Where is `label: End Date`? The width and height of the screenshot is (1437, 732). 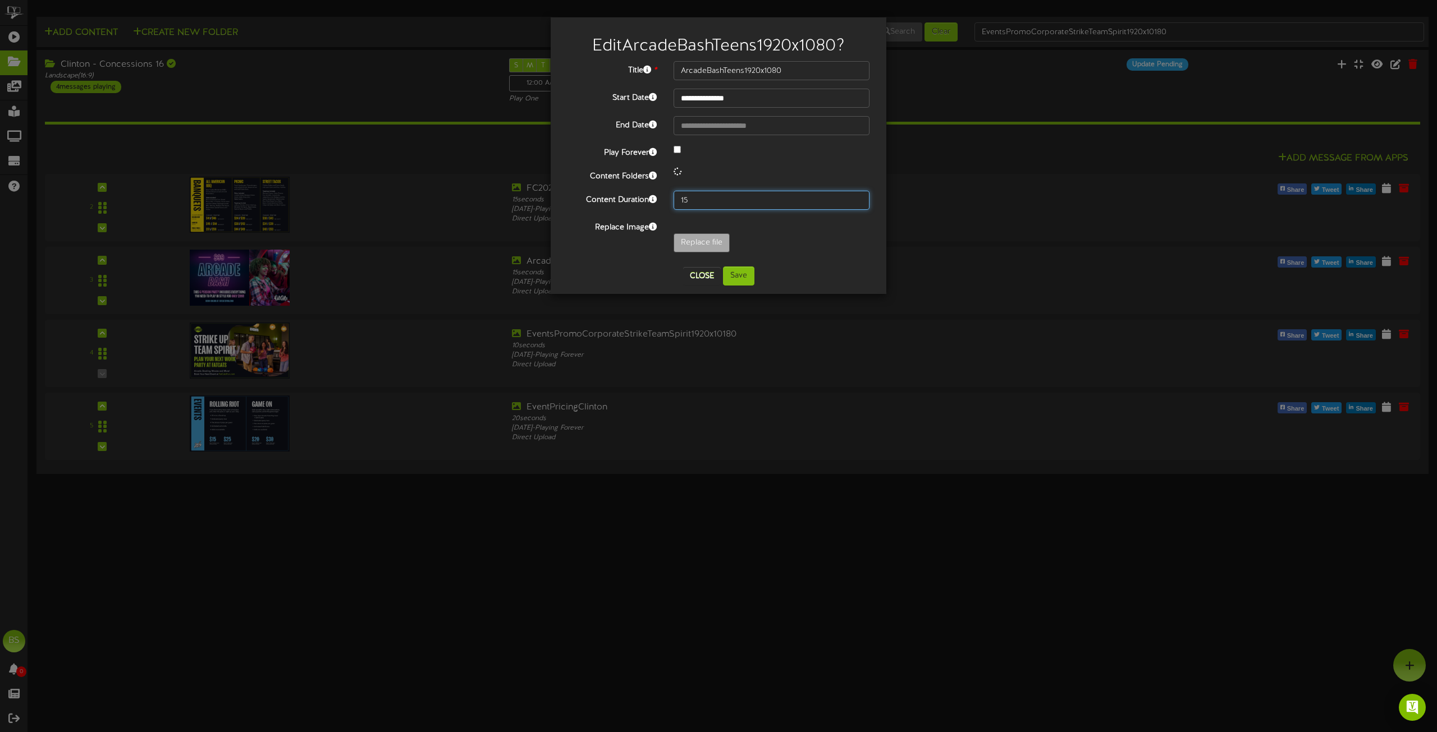 label: End Date is located at coordinates (612, 123).